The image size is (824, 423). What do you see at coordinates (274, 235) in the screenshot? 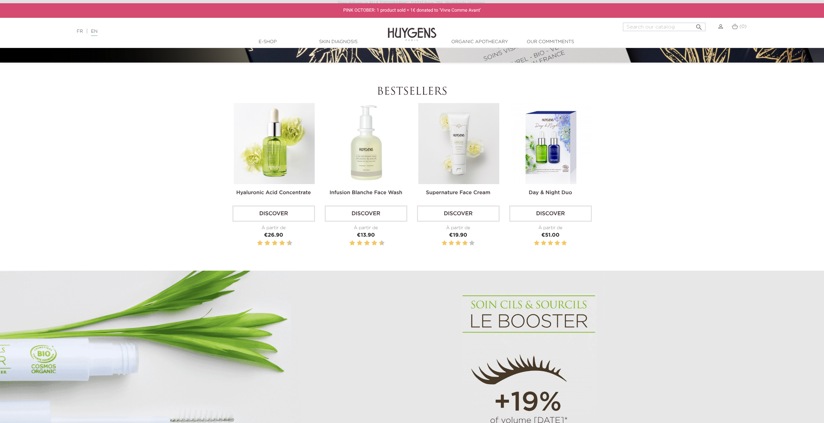
I see `span: €26.90` at bounding box center [274, 235].